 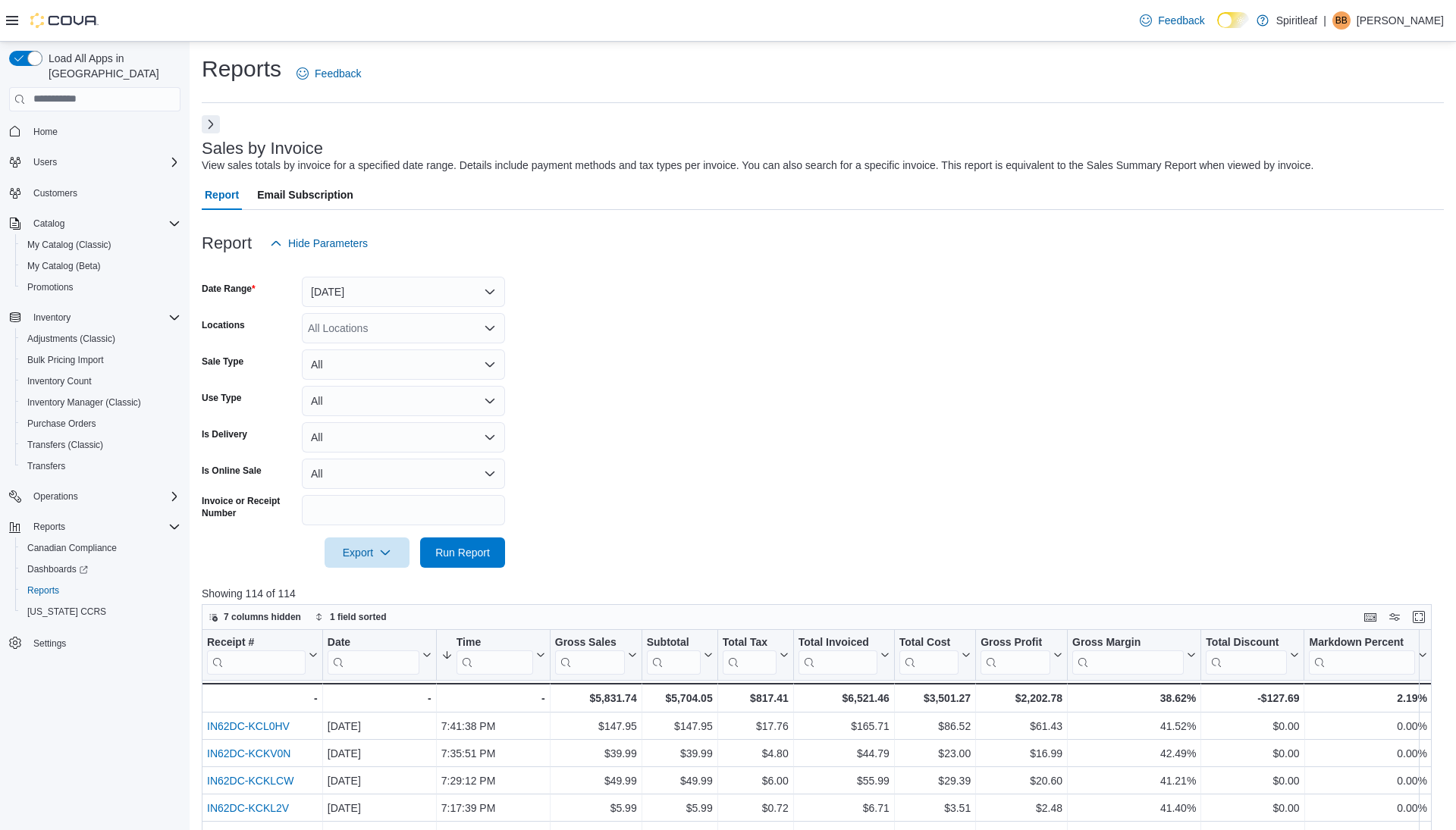 I want to click on div: 42.49%, so click(x=1134, y=753).